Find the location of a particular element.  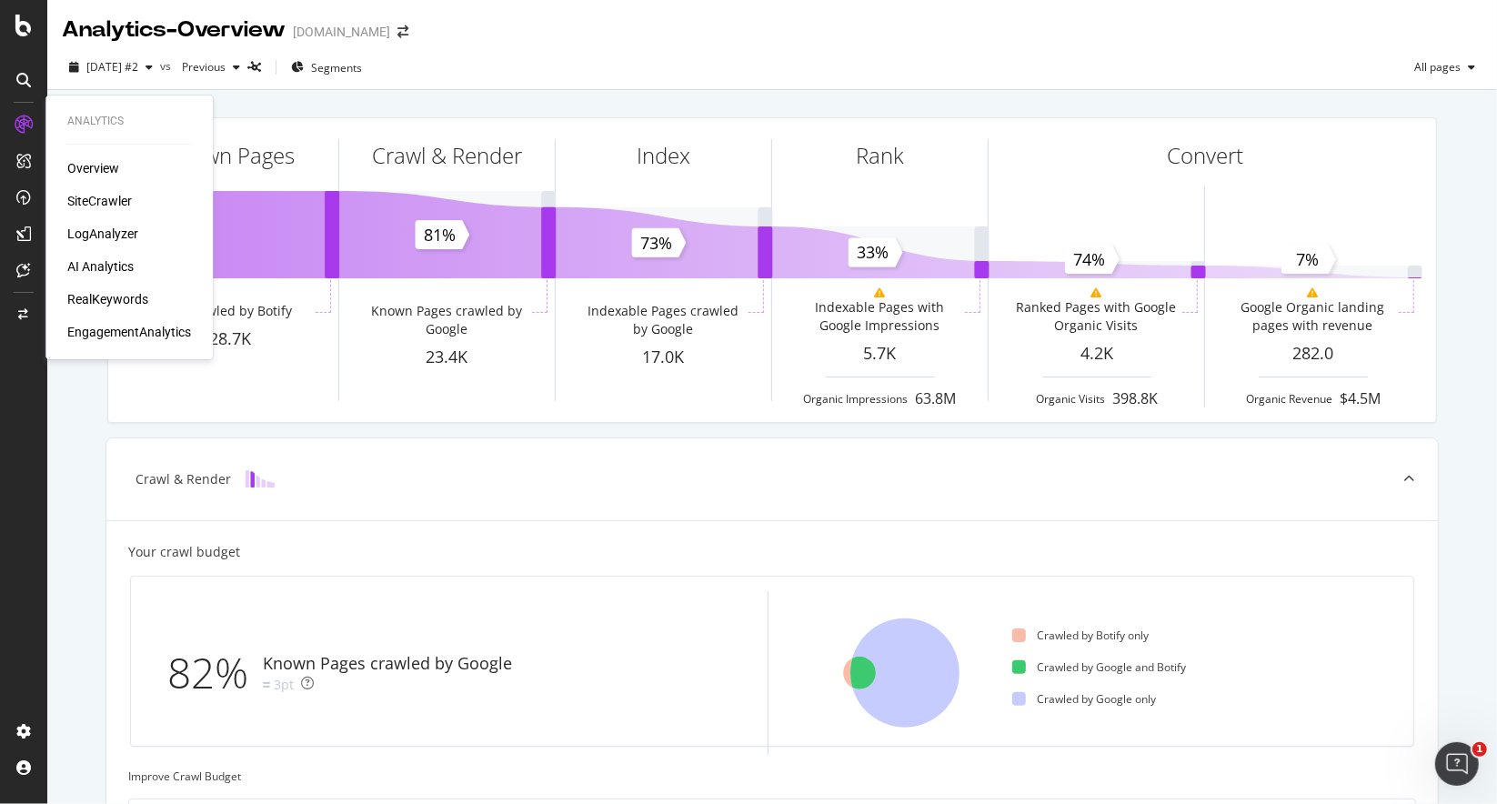

div: 17.0K is located at coordinates (663, 357).